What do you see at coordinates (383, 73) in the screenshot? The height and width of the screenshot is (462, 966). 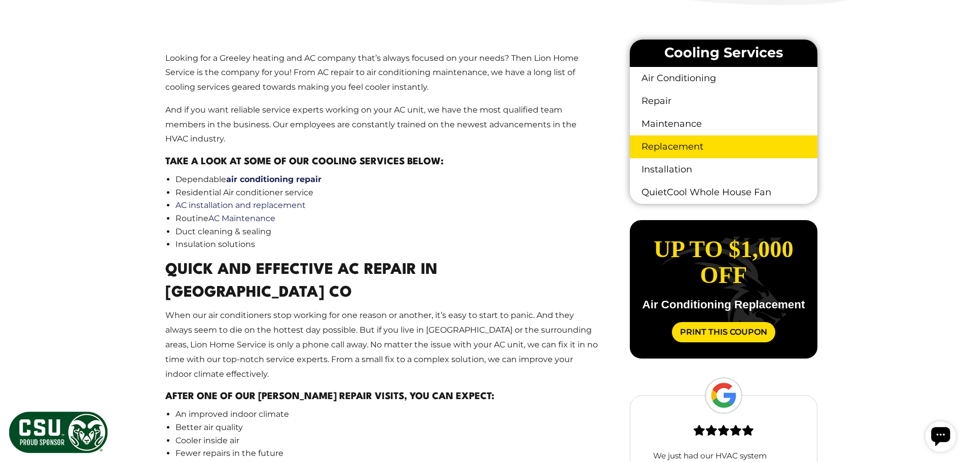 I see `p: Looking for a Greeley heating and AC company that’s always focused on your needs? Then Lion Home ...` at bounding box center [383, 73].